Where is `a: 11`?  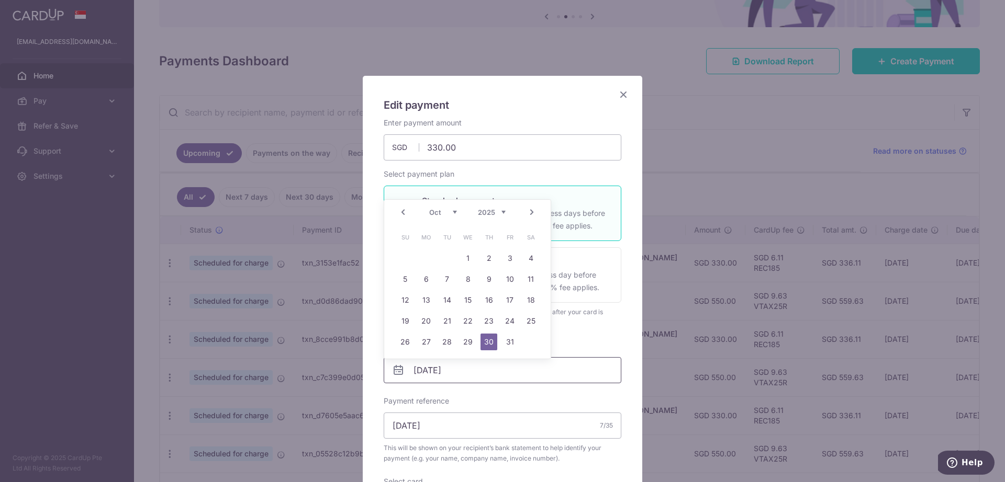 a: 11 is located at coordinates (531, 279).